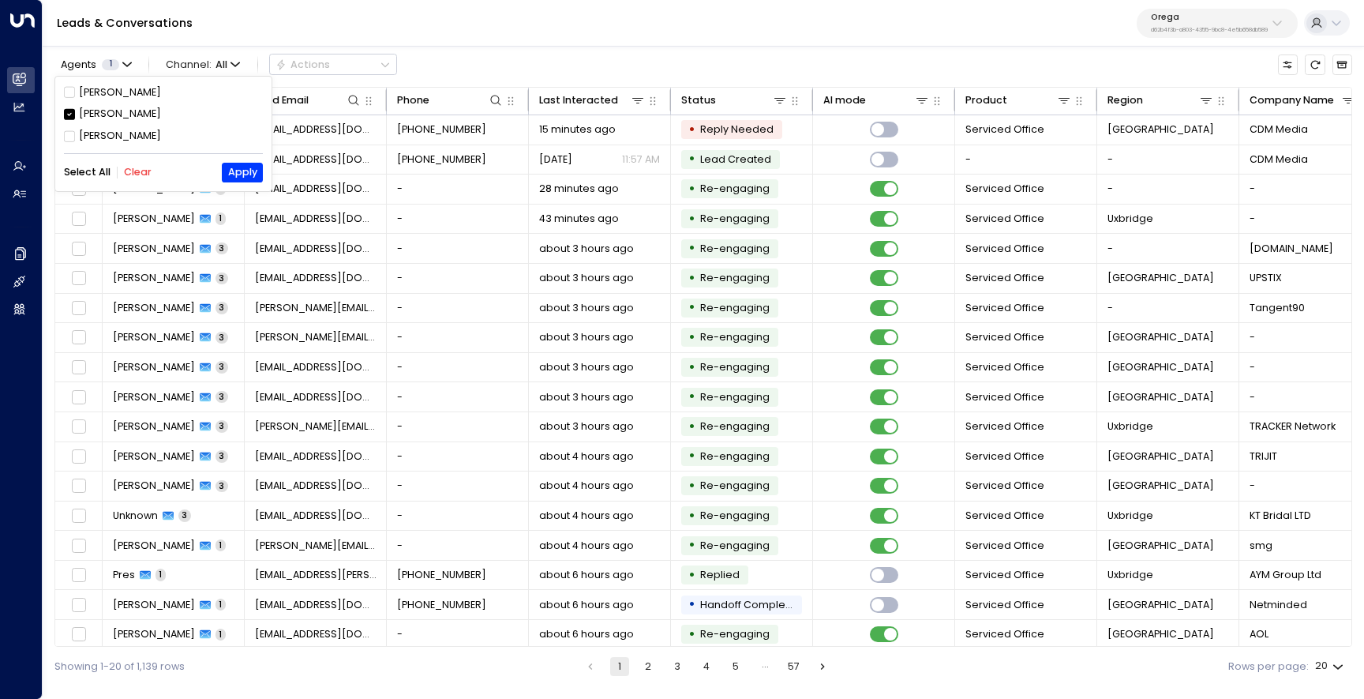 The image size is (1364, 699). I want to click on button: Clear, so click(137, 172).